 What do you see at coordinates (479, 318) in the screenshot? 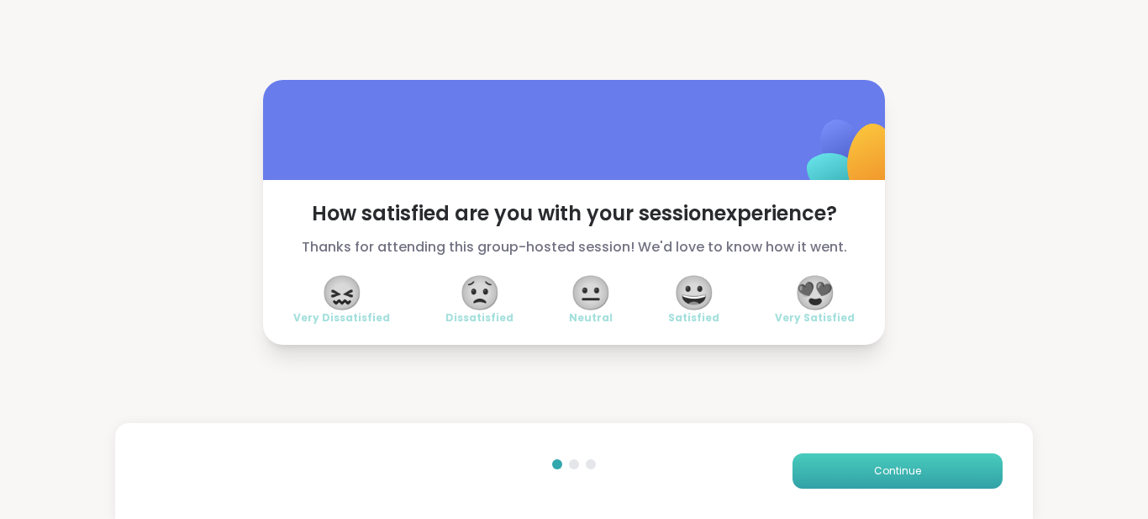
I see `span: Dissatisfied` at bounding box center [479, 318].